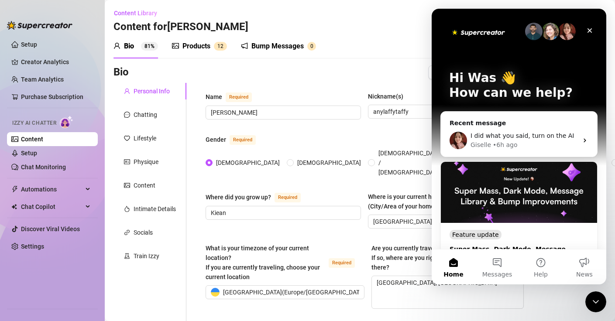 The image size is (615, 321). What do you see at coordinates (245, 46) in the screenshot?
I see `span: notification` at bounding box center [245, 46].